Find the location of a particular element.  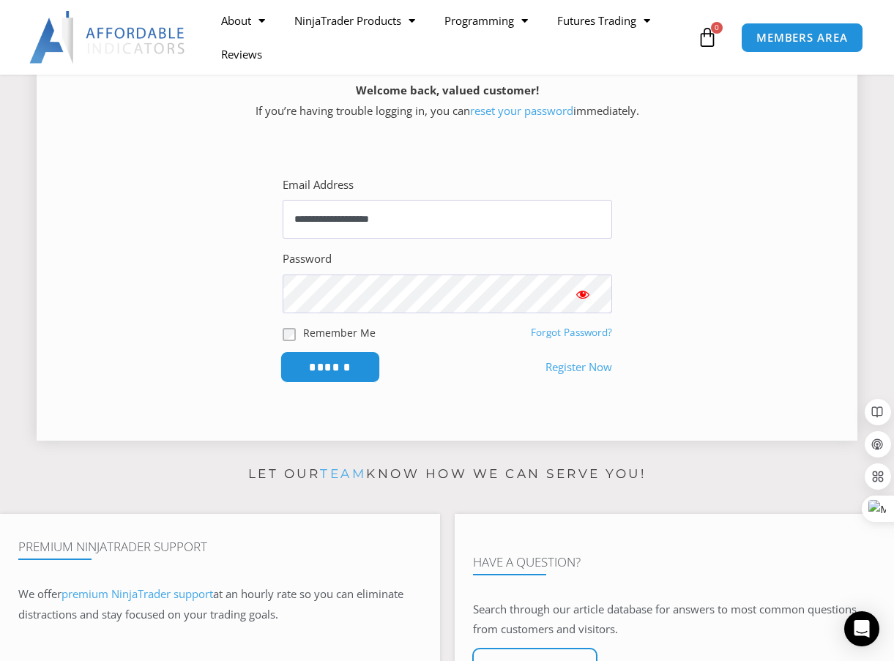

div: Open Intercom Messenger is located at coordinates (862, 629).